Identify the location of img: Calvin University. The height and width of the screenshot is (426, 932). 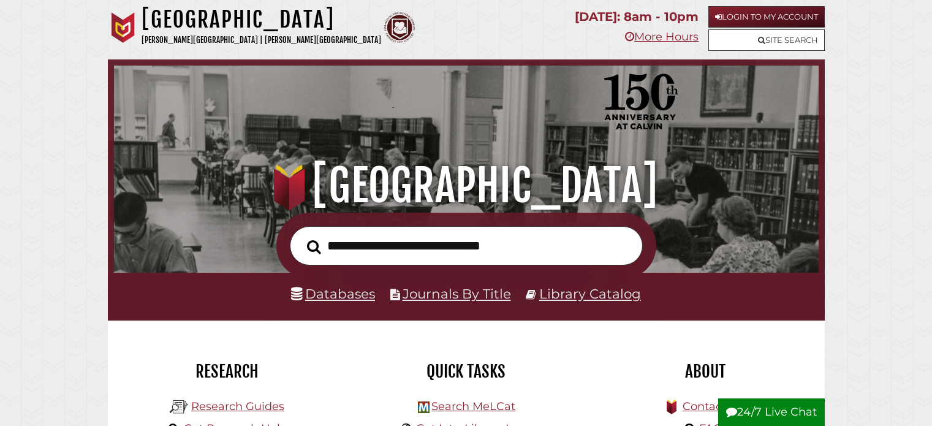
(123, 28).